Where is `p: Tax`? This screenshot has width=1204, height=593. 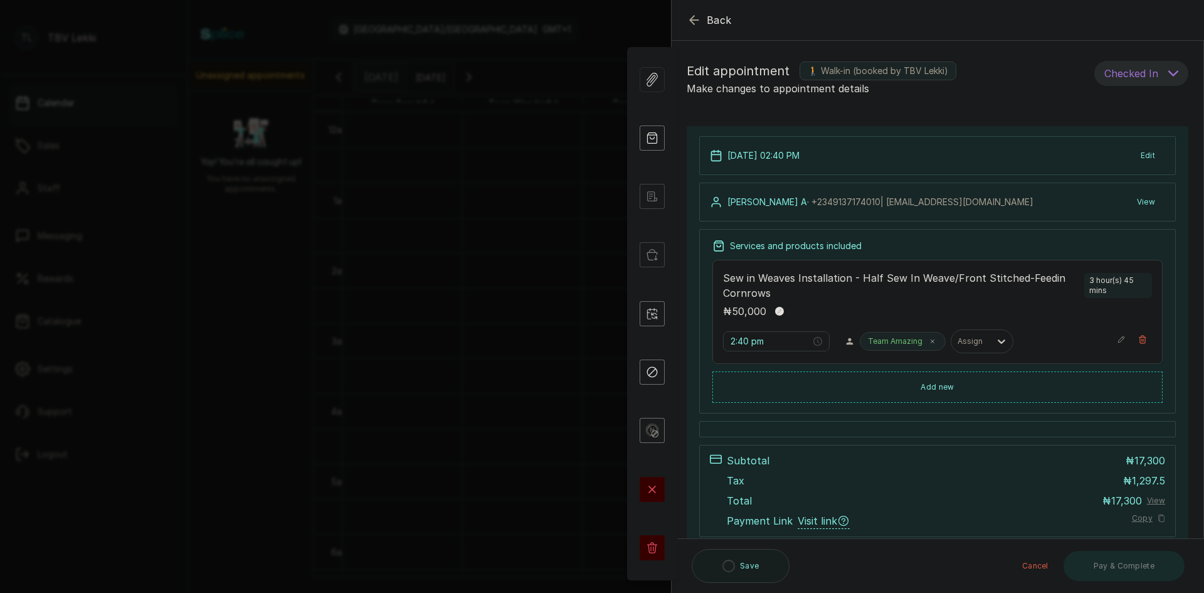
p: Tax is located at coordinates (736, 480).